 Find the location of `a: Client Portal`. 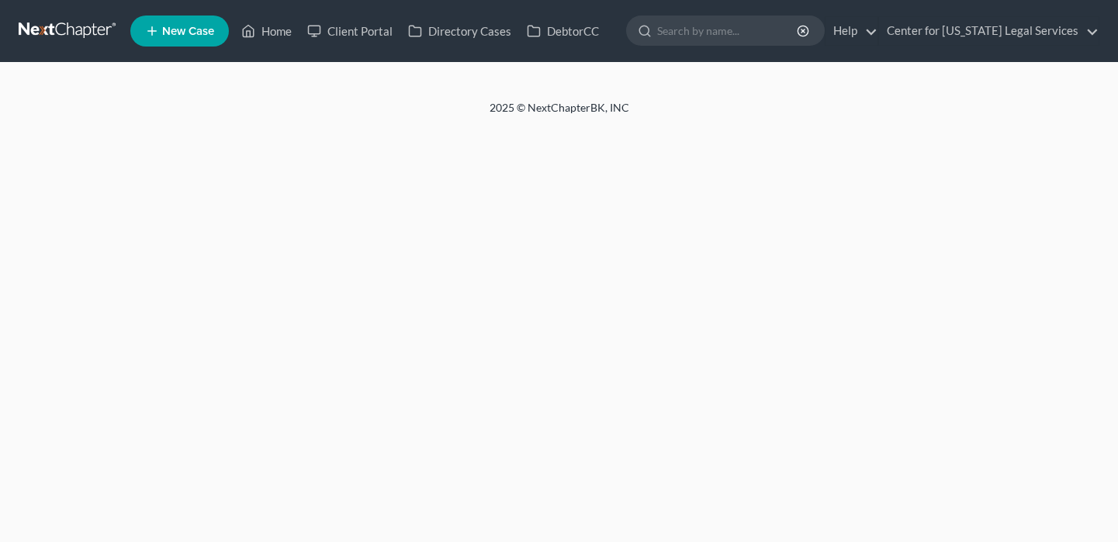

a: Client Portal is located at coordinates (350, 31).